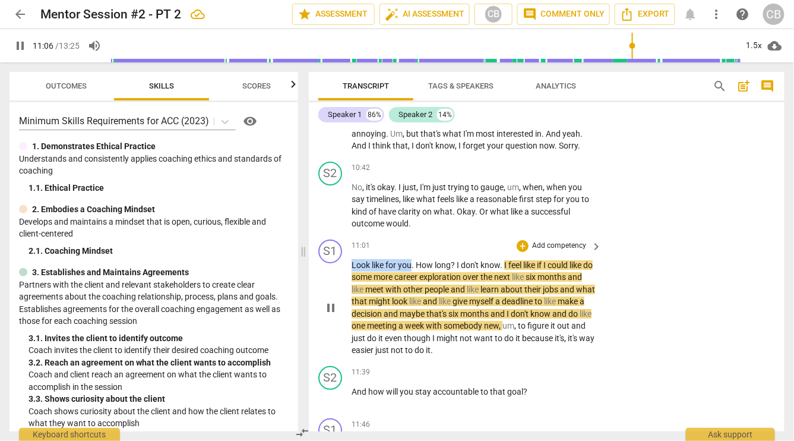 The image size is (794, 441). Describe the element at coordinates (393, 391) in the screenshot. I see `span: will` at that location.